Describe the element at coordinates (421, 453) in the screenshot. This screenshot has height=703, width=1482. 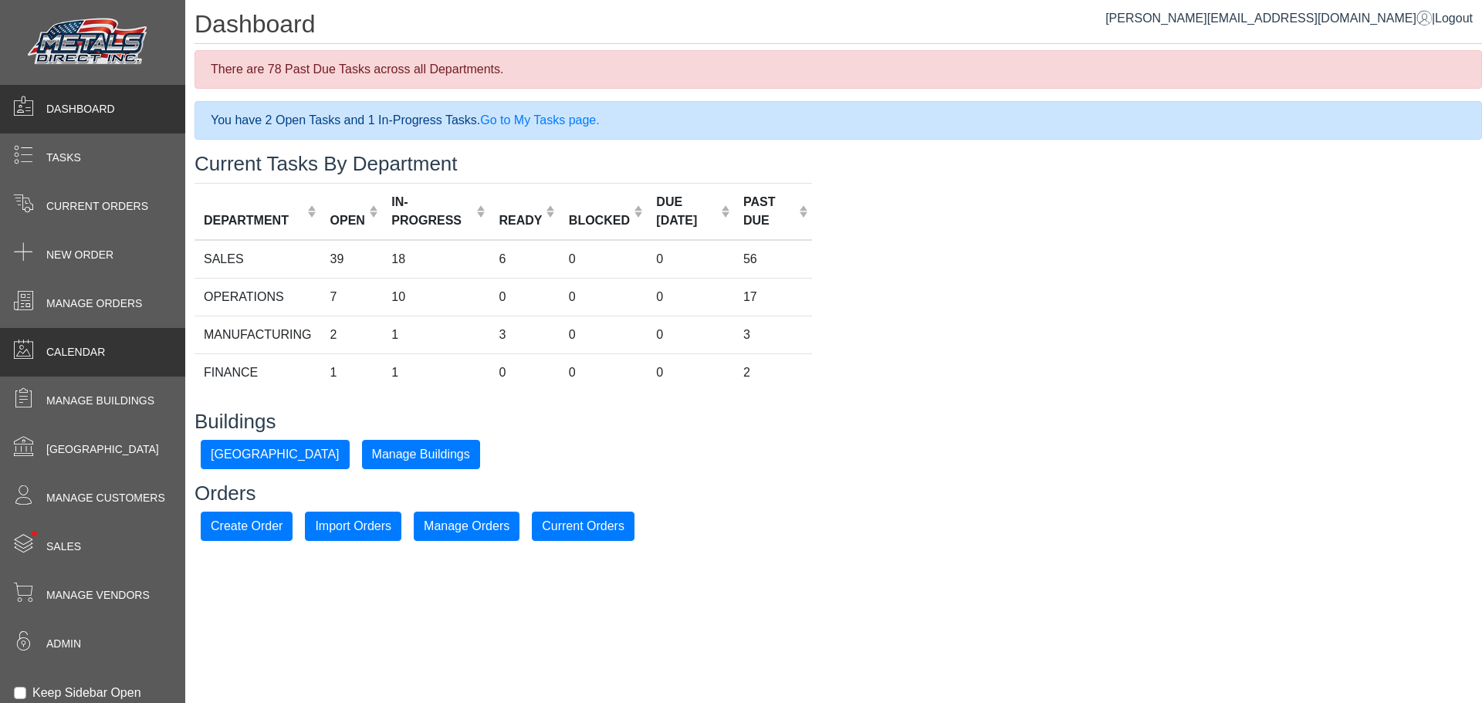
I see `a: Manage Buildings` at that location.